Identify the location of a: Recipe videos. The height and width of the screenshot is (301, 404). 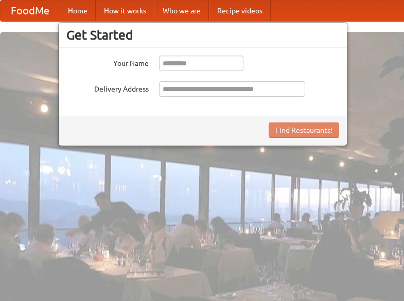
(240, 11).